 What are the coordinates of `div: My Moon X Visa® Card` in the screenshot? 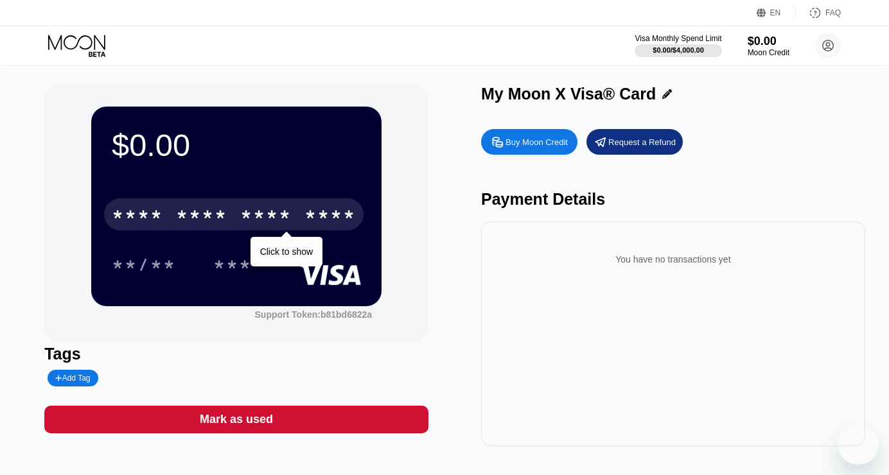 It's located at (568, 94).